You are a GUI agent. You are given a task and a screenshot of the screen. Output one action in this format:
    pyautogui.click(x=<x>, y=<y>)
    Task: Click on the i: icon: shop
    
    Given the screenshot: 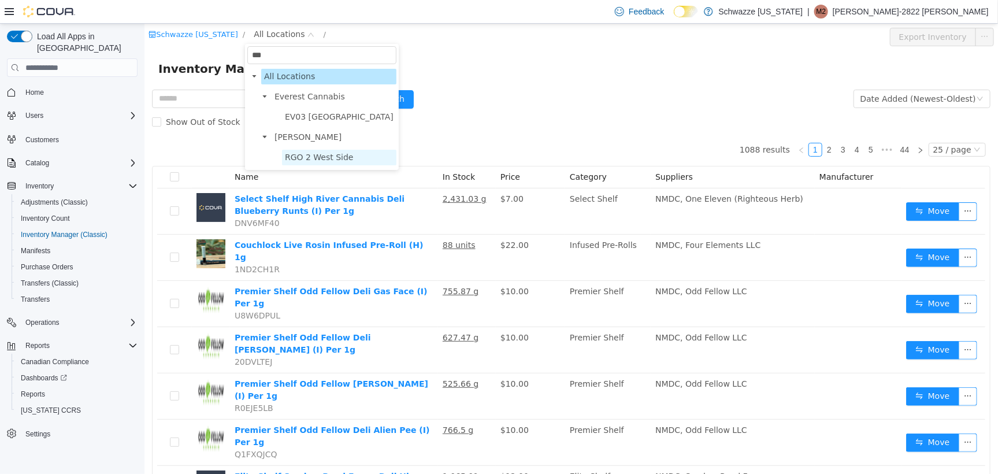 What is the action you would take?
    pyautogui.click(x=8, y=10)
    